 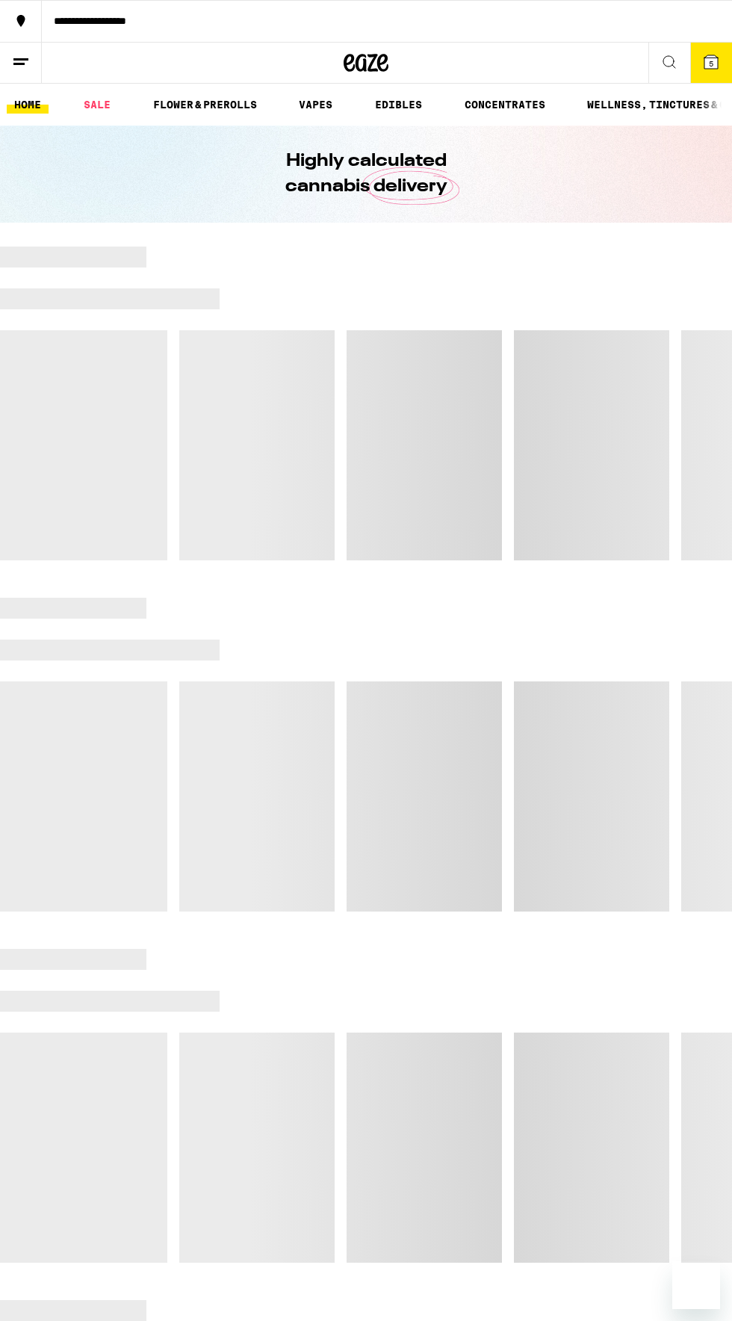 I want to click on h1: Highly calculated cannabis delivery, so click(x=366, y=174).